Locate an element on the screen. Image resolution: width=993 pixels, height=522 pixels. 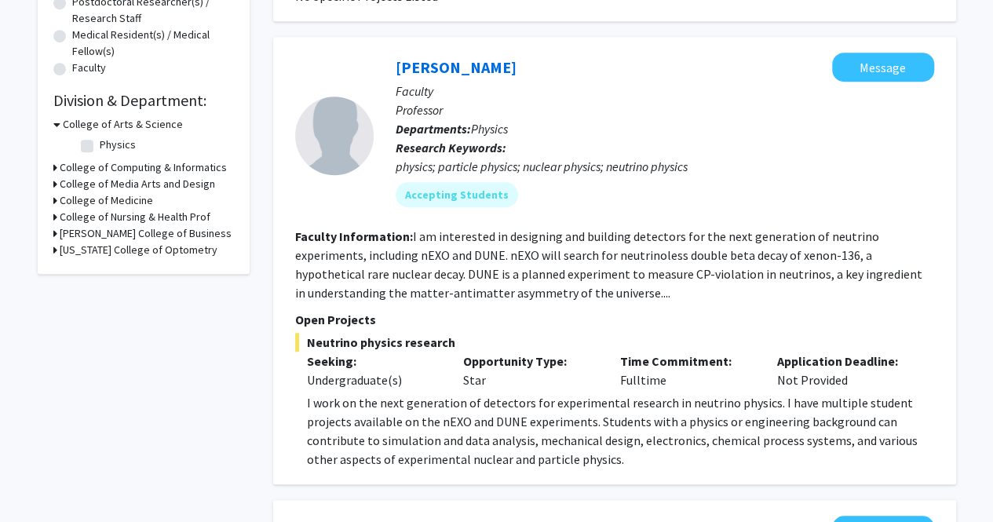
fg-read-more: I am interested in designing and building detectors for the next generation of neutrino experimen... is located at coordinates (608, 264).